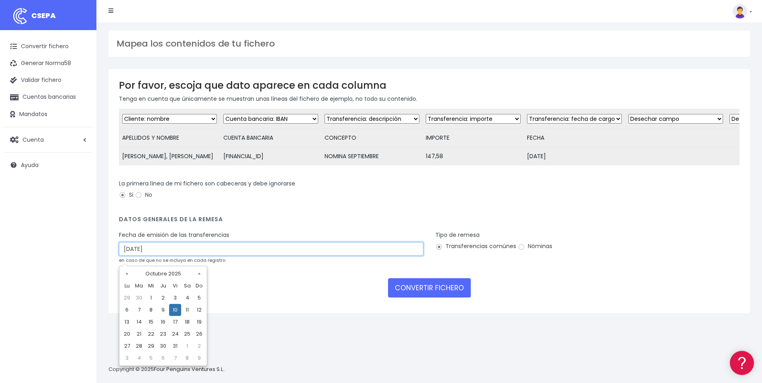  I want to click on p: Tenga en cuenta que únicamente se muestran unas líneas del fichero de ejemplo, no todo su contenido., so click(429, 99).